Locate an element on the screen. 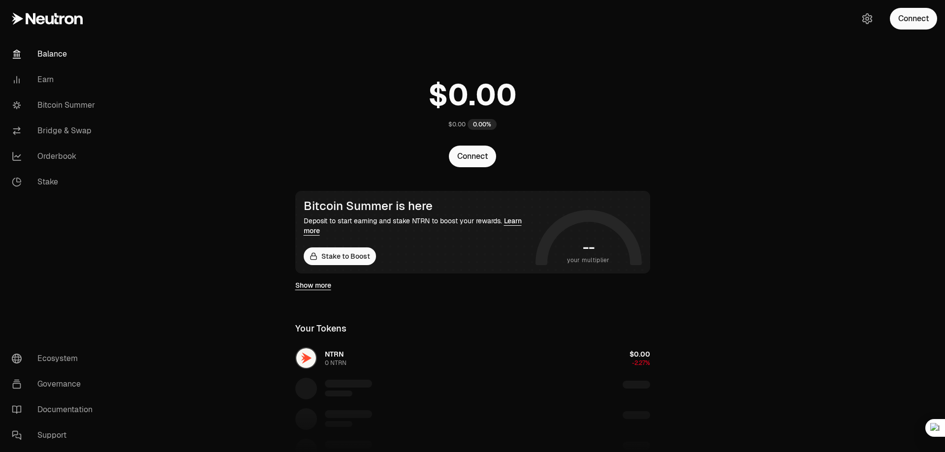 This screenshot has height=452, width=945. a: Earn is located at coordinates (55, 80).